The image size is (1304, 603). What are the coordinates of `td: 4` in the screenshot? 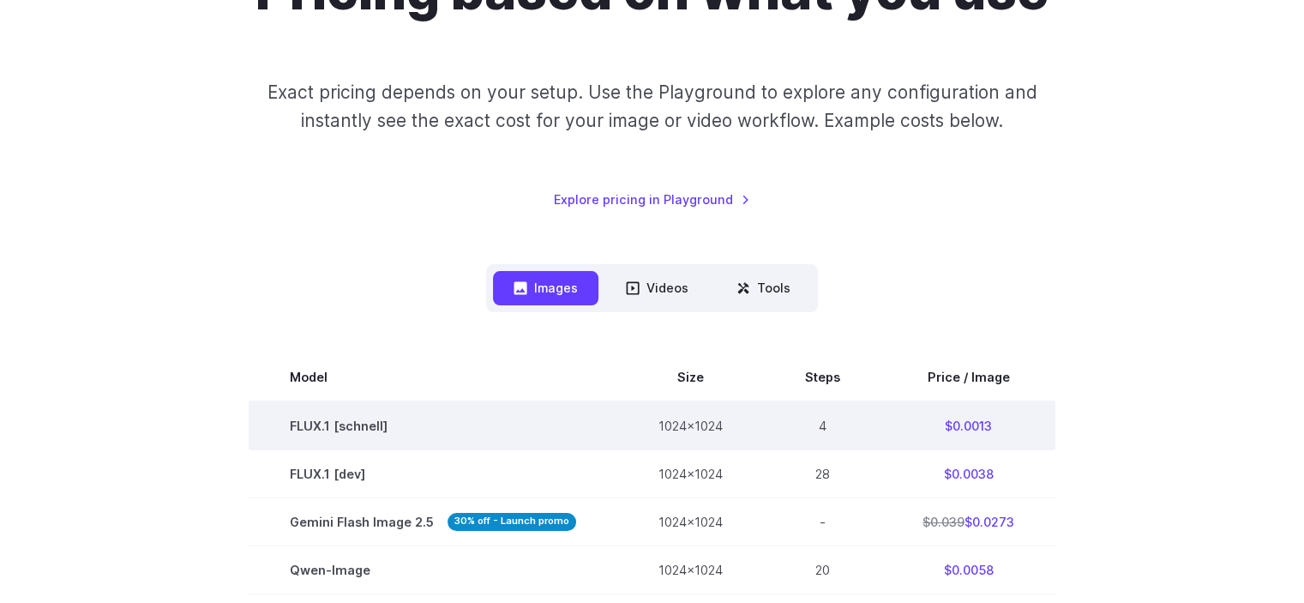 It's located at (822, 425).